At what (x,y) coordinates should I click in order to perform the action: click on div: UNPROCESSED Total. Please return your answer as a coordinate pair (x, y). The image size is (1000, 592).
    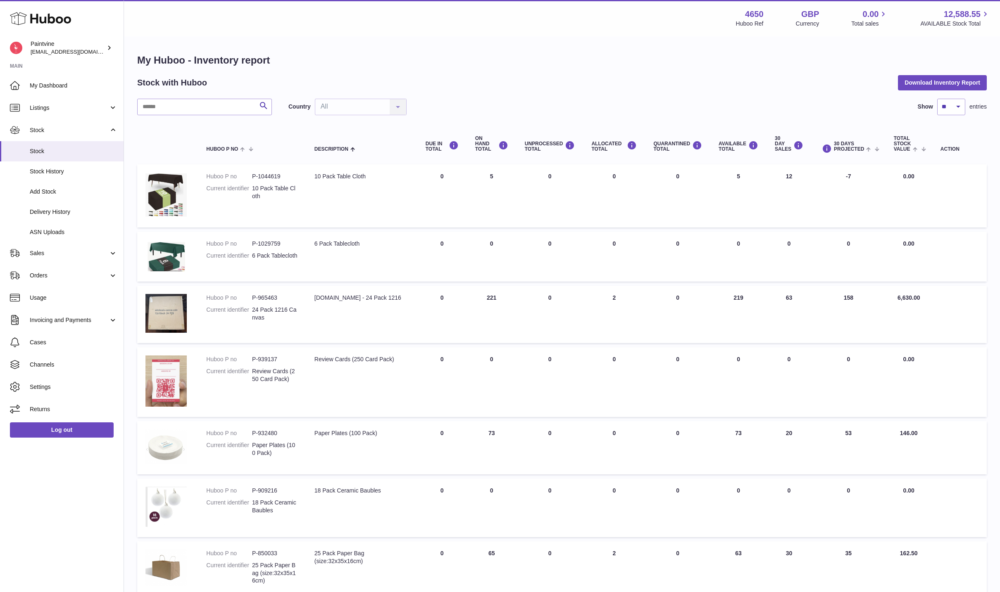
    Looking at the image, I should click on (550, 146).